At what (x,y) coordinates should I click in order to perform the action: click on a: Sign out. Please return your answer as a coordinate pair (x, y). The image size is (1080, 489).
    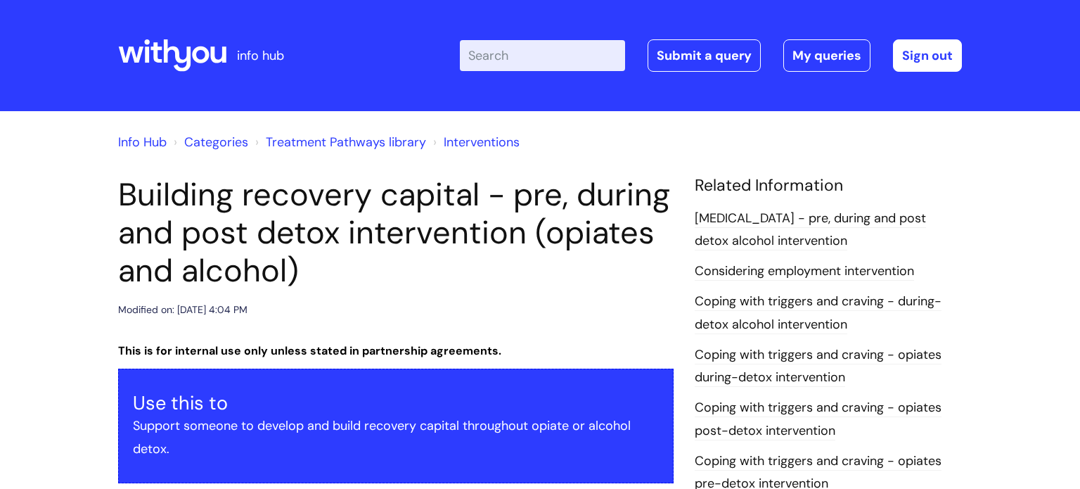
    Looking at the image, I should click on (927, 56).